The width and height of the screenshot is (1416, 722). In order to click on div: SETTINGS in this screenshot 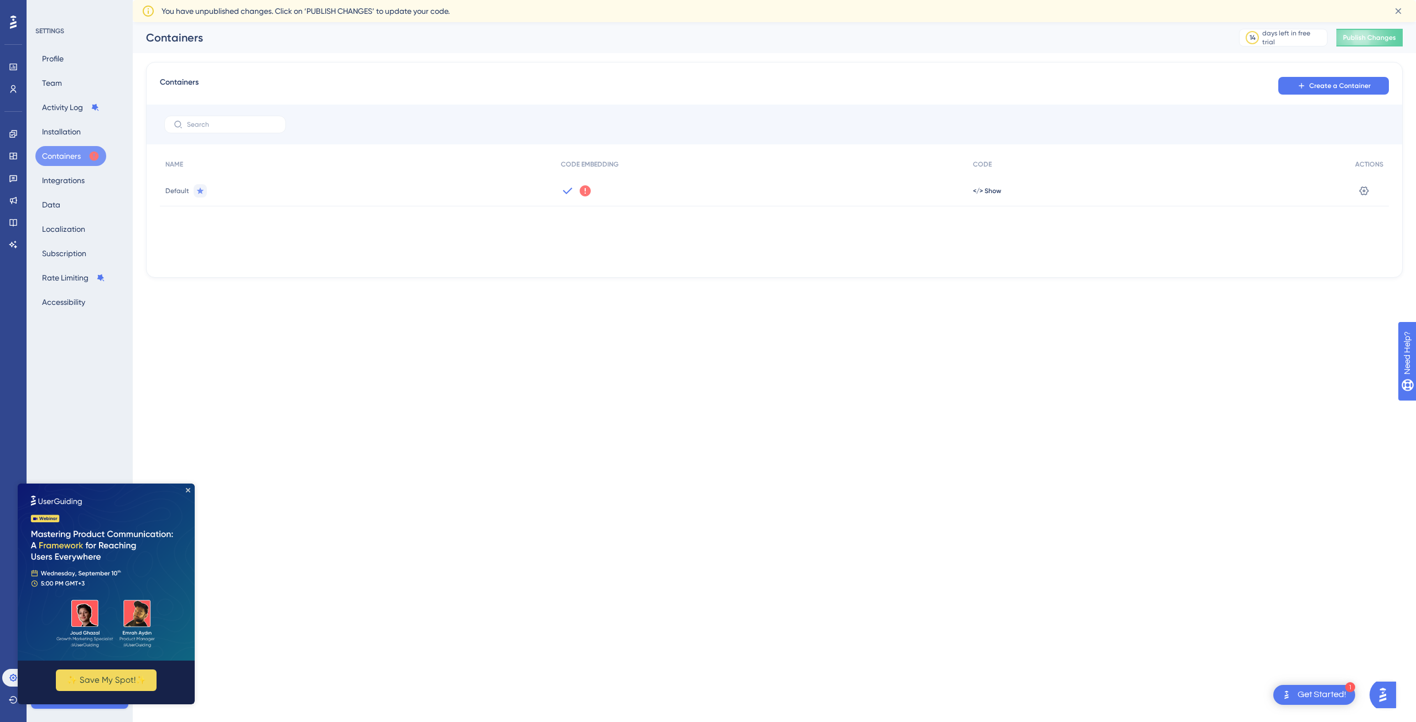, I will do `click(80, 31)`.